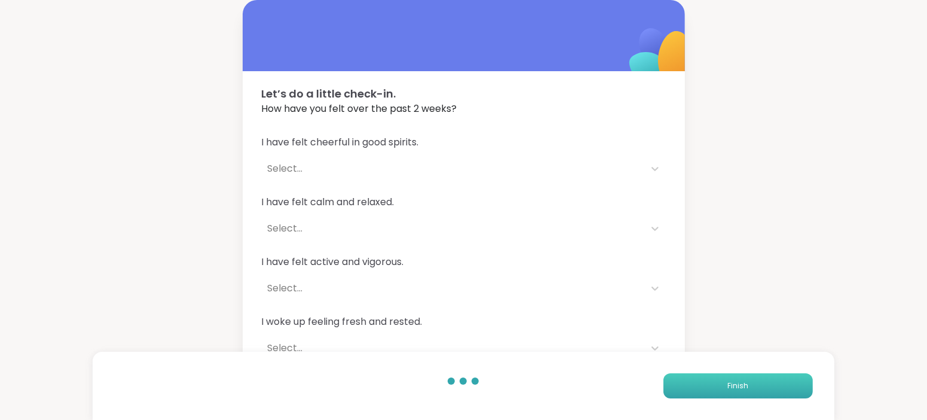 Image resolution: width=927 pixels, height=420 pixels. Describe the element at coordinates (464, 93) in the screenshot. I see `span: Let’s do a little check-in.` at that location.